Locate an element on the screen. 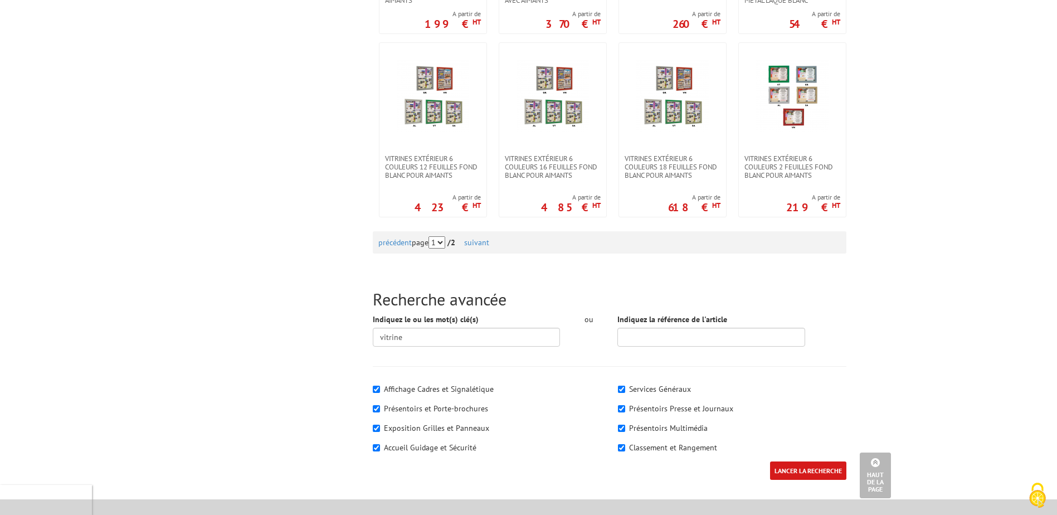 The width and height of the screenshot is (1057, 515). a: suivant is located at coordinates (476, 242).